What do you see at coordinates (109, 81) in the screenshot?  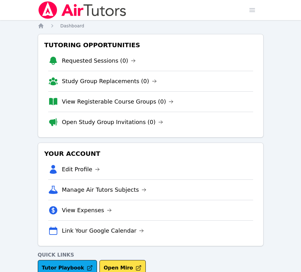 I see `a: Study Group Replacements (0)` at bounding box center [109, 81].